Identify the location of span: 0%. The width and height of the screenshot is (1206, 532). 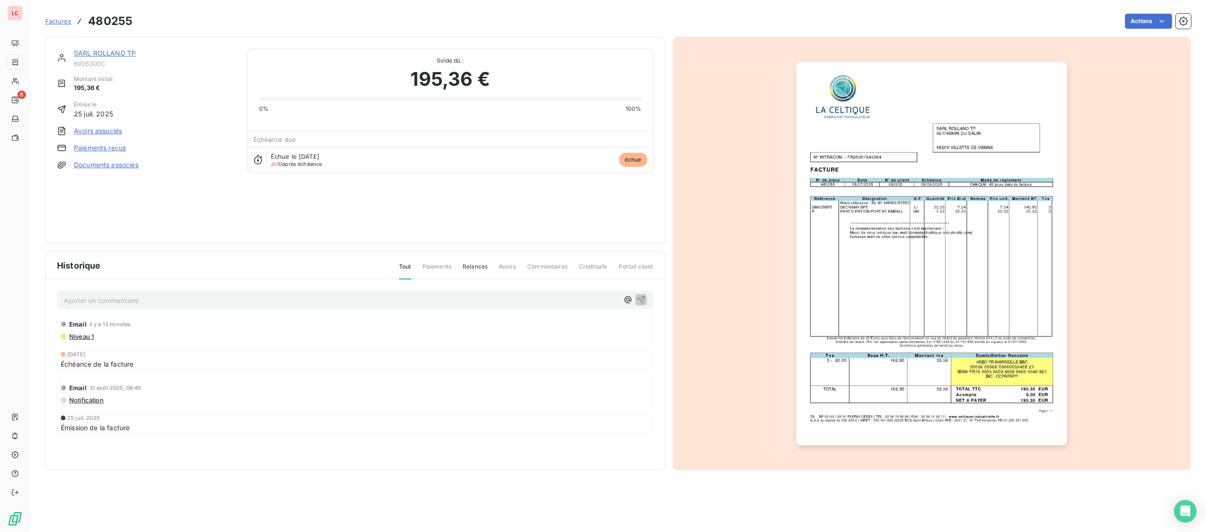
(264, 109).